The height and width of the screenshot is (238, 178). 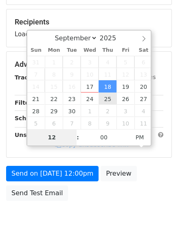 I want to click on span: Click to toggle, so click(x=140, y=137).